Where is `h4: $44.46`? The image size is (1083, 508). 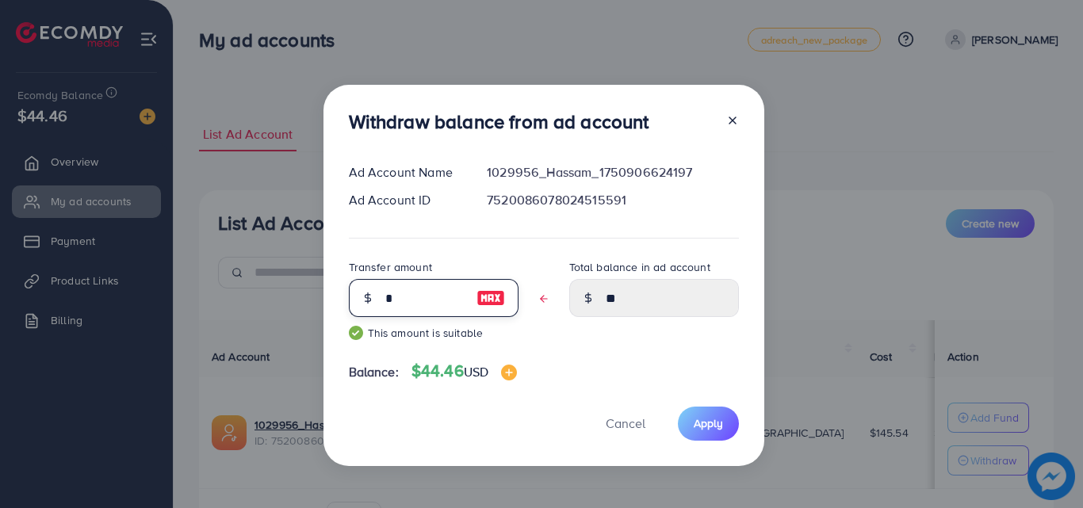 h4: $44.46 is located at coordinates (464, 371).